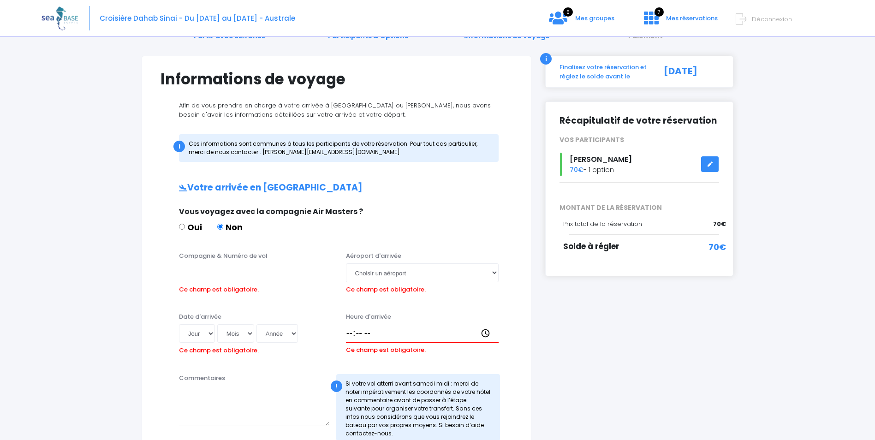 The image size is (875, 440). What do you see at coordinates (603, 72) in the screenshot?
I see `div: Finalisez votre réservation et réglez le solde avant le` at bounding box center [603, 72].